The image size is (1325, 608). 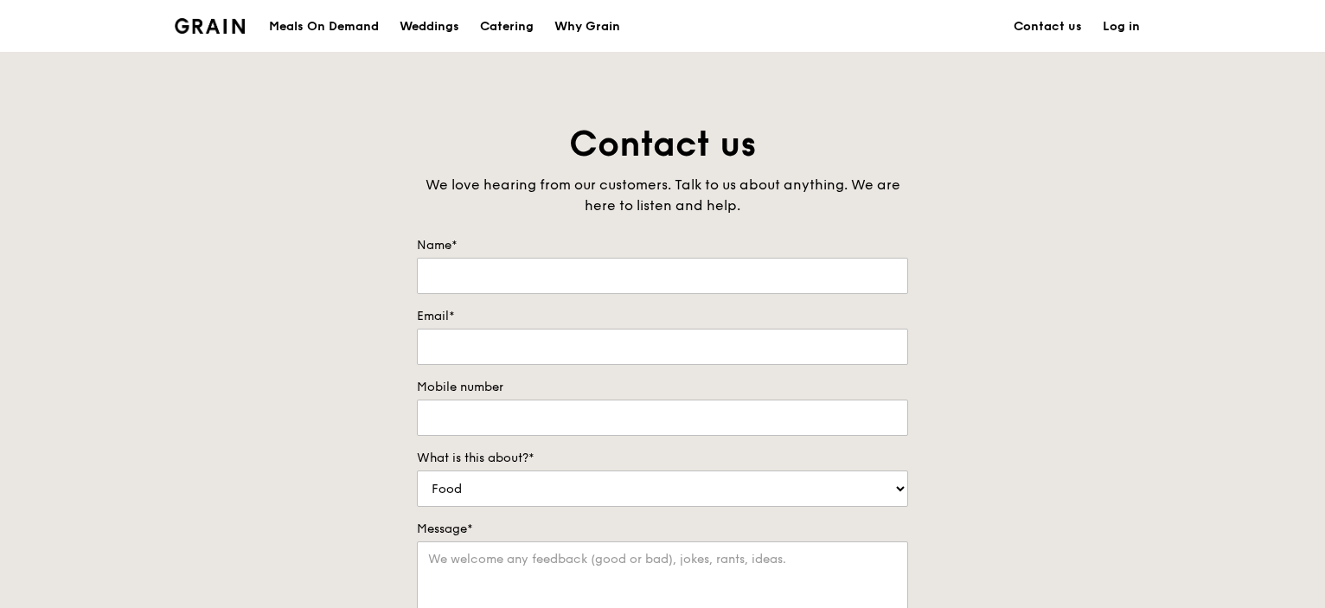 I want to click on a: Why Grain, so click(x=587, y=27).